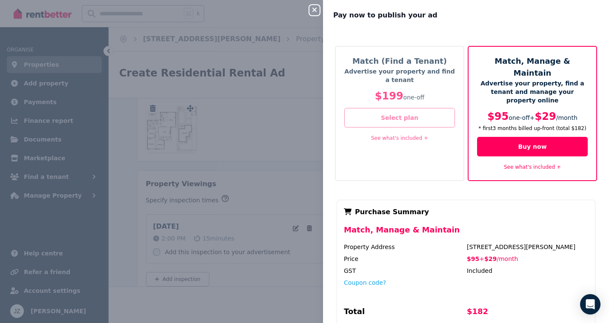 This screenshot has width=609, height=323. Describe the element at coordinates (400, 61) in the screenshot. I see `h5: Match (Find a Tenant)` at that location.